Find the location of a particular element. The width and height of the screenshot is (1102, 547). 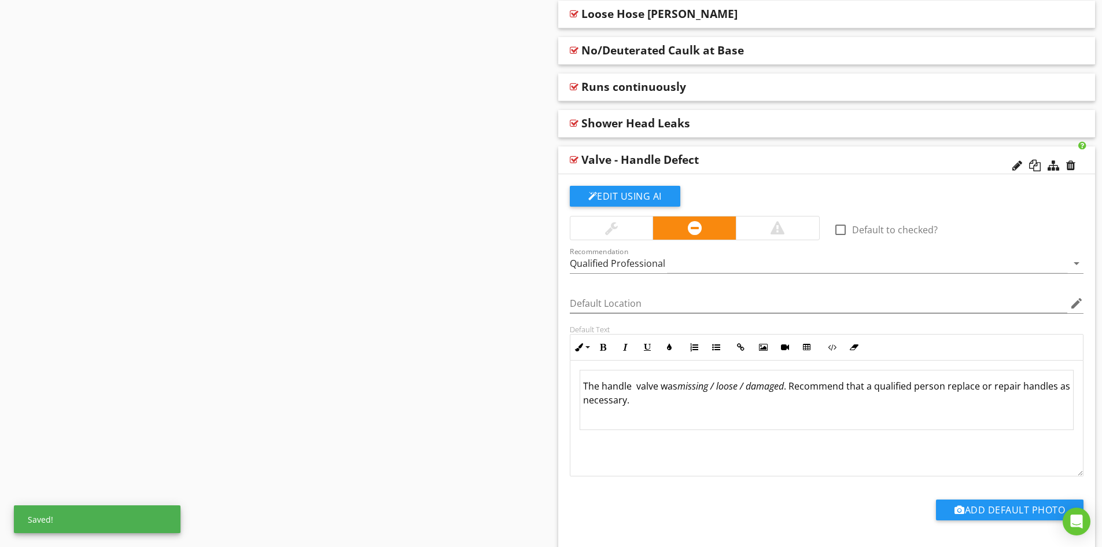

div: Open Intercom Messenger is located at coordinates (1076, 521).